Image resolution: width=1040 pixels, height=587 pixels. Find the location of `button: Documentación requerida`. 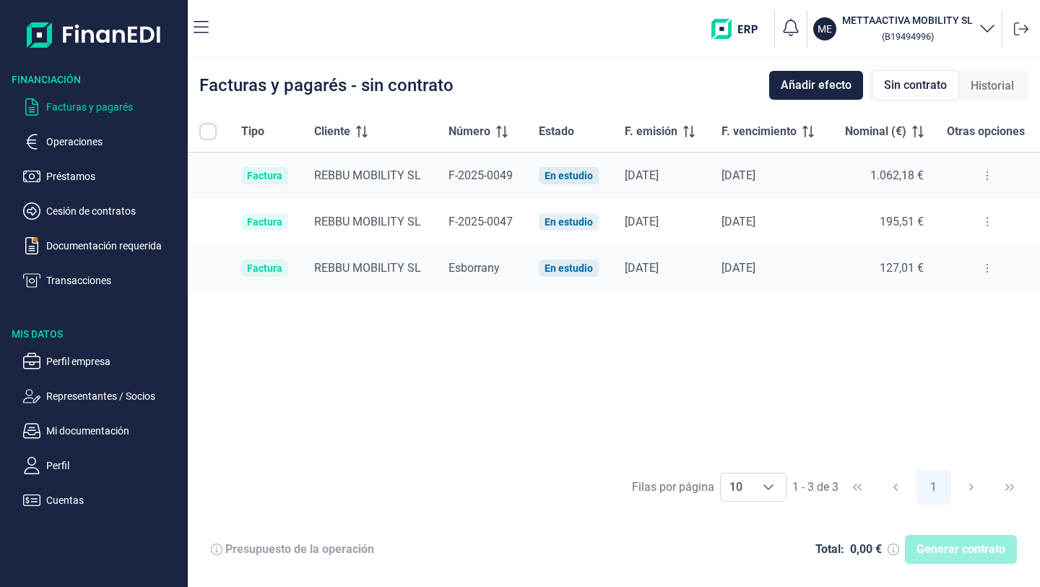

button: Documentación requerida is located at coordinates (103, 246).